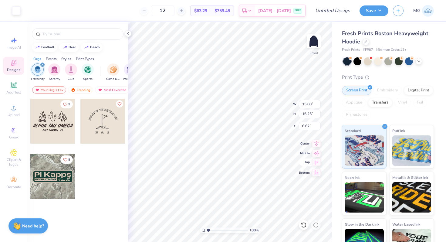 Image resolution: width=446 pixels, height=242 pixels. I want to click on div: Digital Print, so click(418, 90).